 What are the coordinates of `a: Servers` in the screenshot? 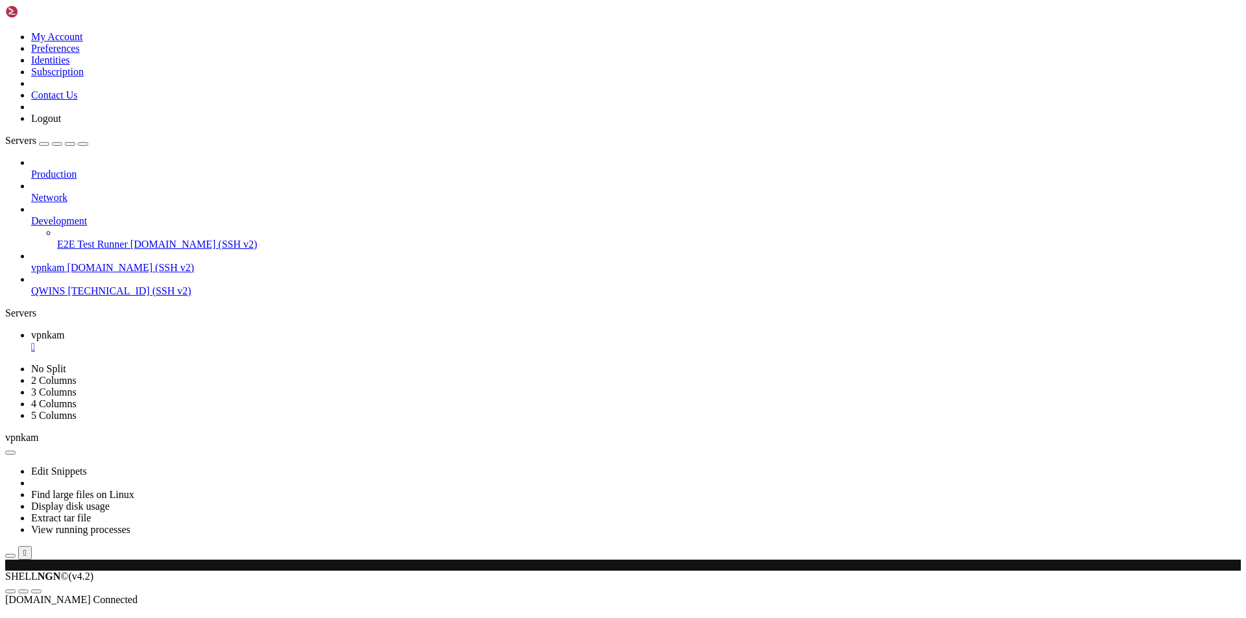 It's located at (47, 140).